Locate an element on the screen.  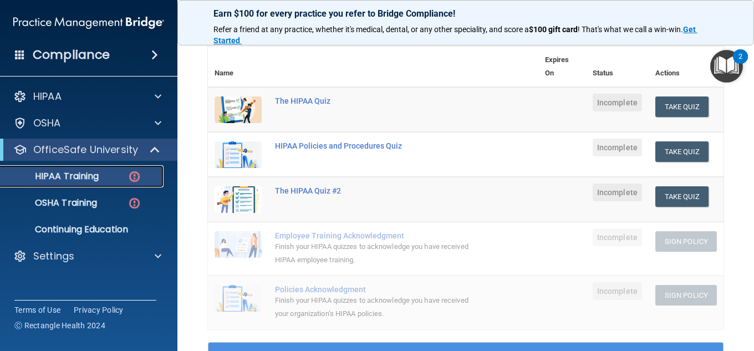
span: ! That's what we call a win-win. is located at coordinates (630, 29).